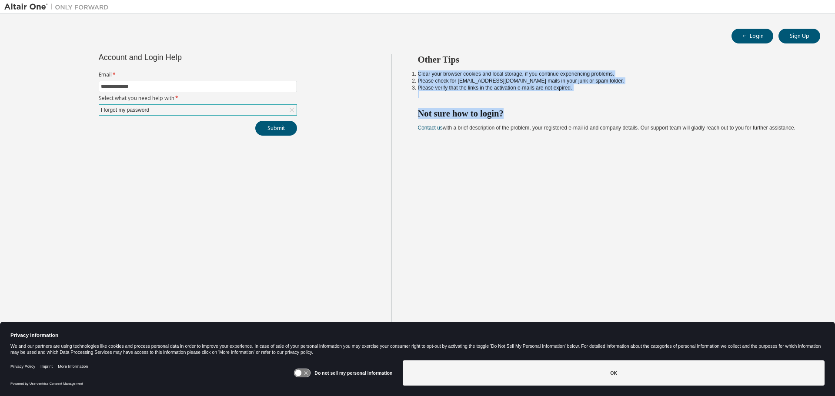 Image resolution: width=835 pixels, height=396 pixels. Describe the element at coordinates (59, 7) in the screenshot. I see `img: Altair One` at that location.